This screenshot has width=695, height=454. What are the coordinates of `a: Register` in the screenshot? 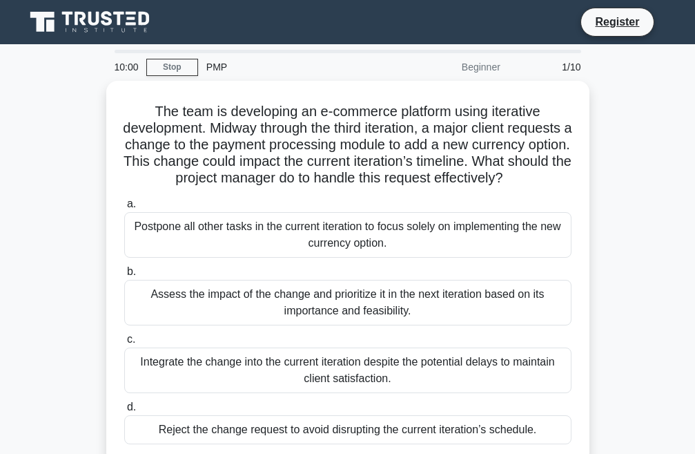 It's located at (617, 21).